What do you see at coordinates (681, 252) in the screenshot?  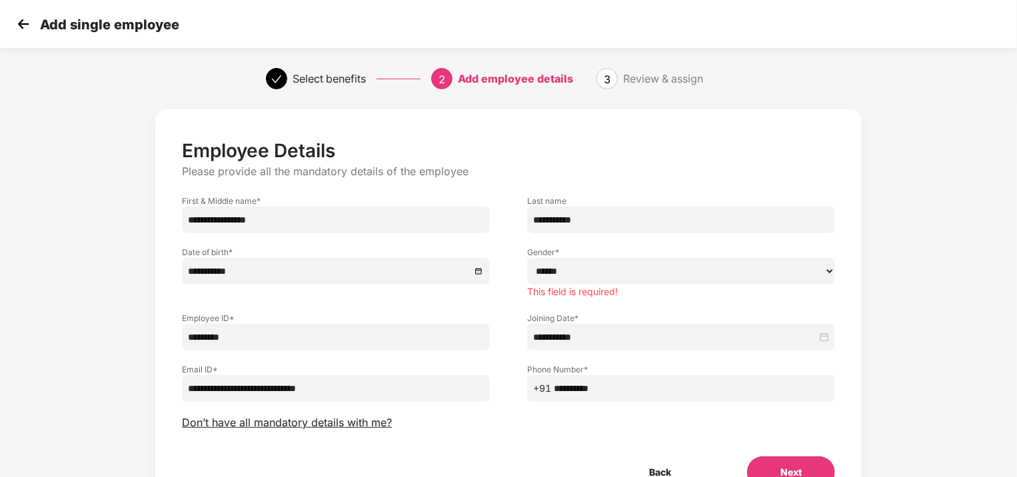 I see `label: Gender` at bounding box center [681, 252].